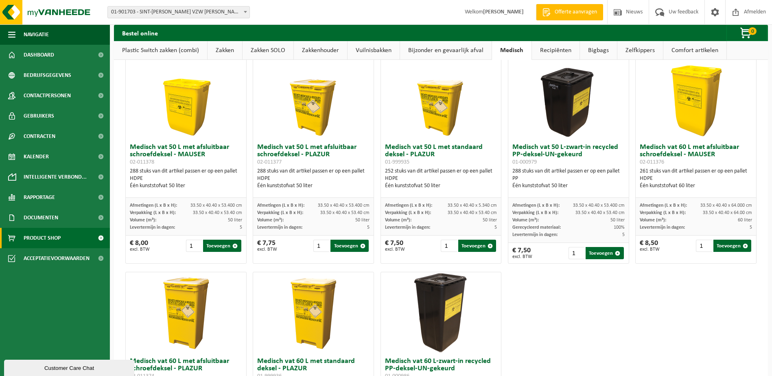 The image size is (772, 376). Describe the element at coordinates (55, 177) in the screenshot. I see `span: Intelligente verbond...` at that location.